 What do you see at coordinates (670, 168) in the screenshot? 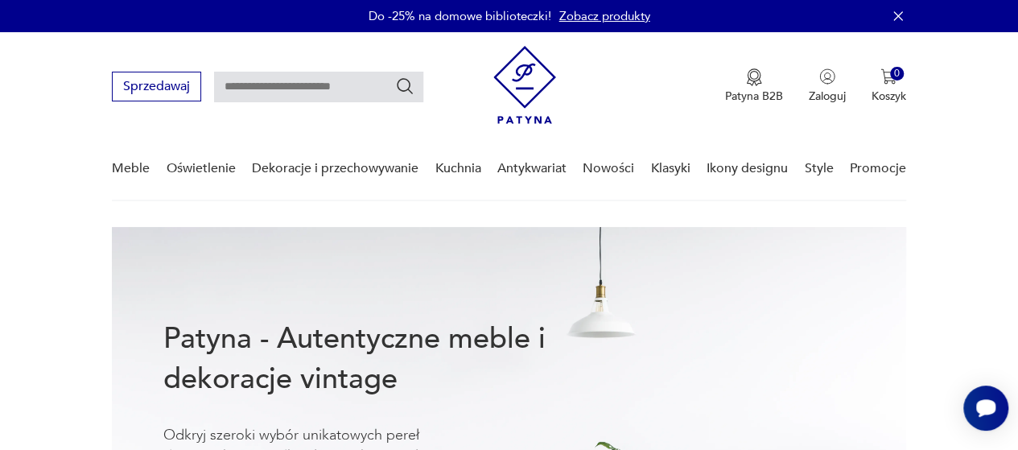
I see `a: Klasyki` at bounding box center [670, 168].